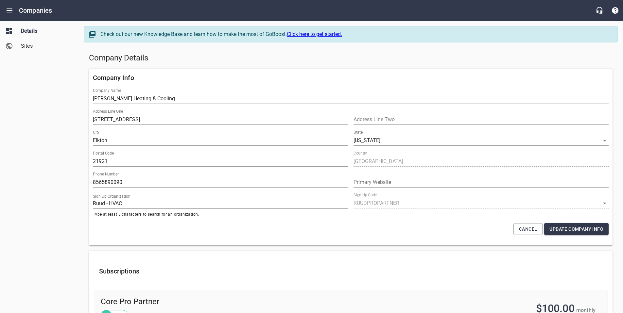  Describe the element at coordinates (221, 215) in the screenshot. I see `span: Type at least 3 characters to search for an organization.` at that location.